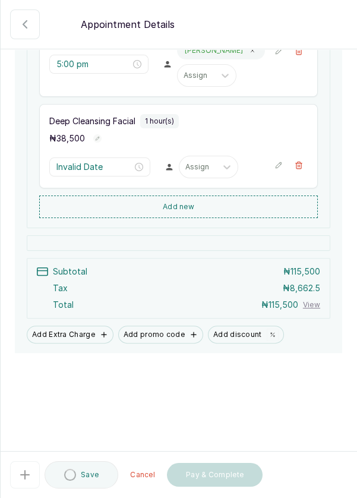 This screenshot has width=357, height=498. What do you see at coordinates (63, 305) in the screenshot?
I see `p: Total` at bounding box center [63, 305].